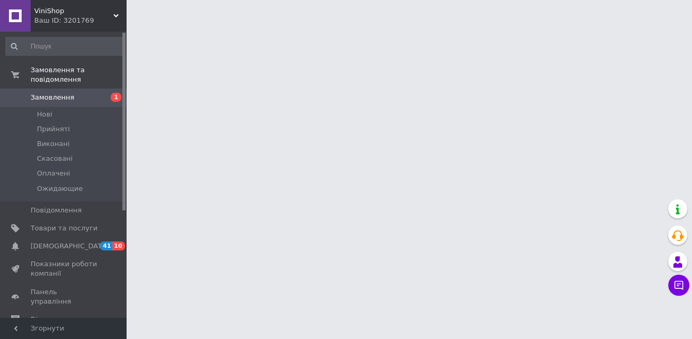 The height and width of the screenshot is (339, 692). I want to click on span: 10, so click(118, 246).